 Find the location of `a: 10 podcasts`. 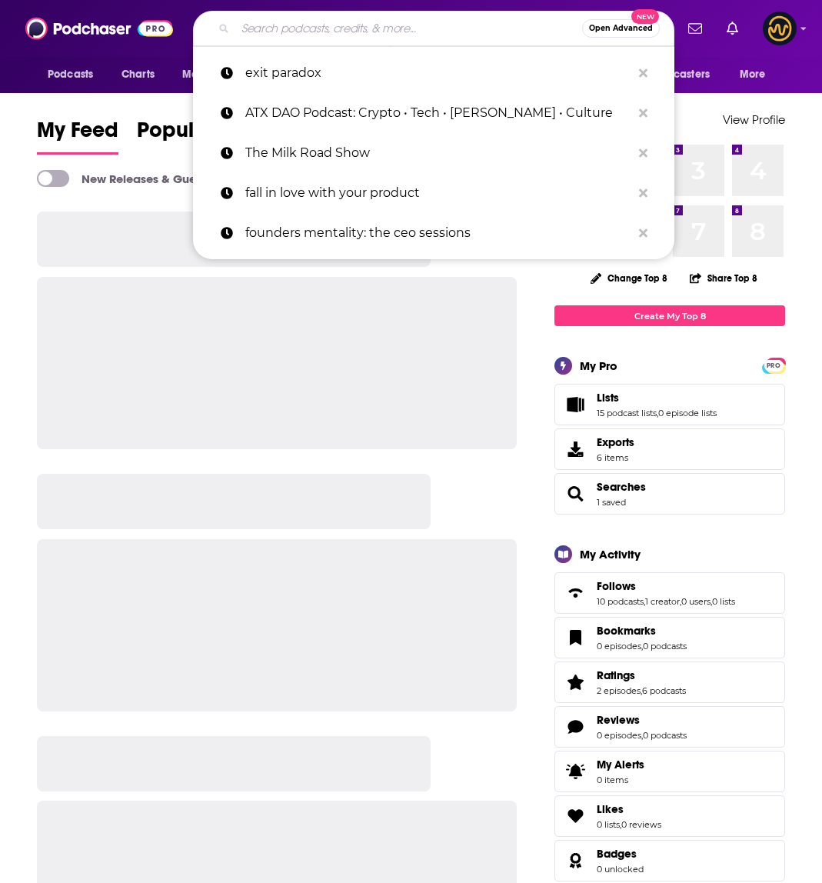

a: 10 podcasts is located at coordinates (620, 602).